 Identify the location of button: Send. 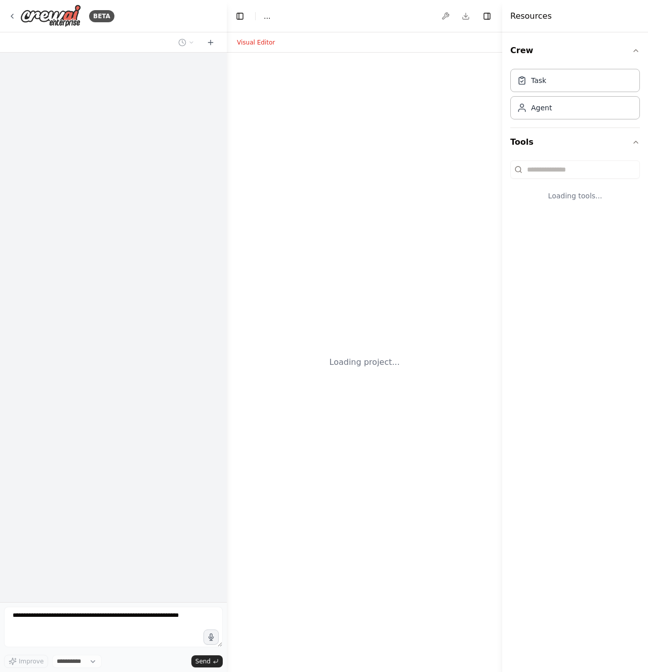
(207, 662).